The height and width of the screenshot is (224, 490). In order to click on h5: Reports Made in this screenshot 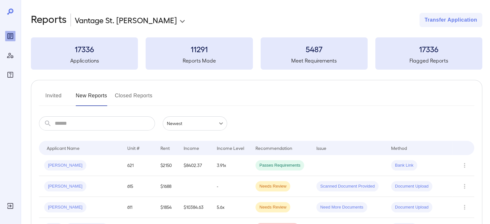, I will do `click(199, 61)`.